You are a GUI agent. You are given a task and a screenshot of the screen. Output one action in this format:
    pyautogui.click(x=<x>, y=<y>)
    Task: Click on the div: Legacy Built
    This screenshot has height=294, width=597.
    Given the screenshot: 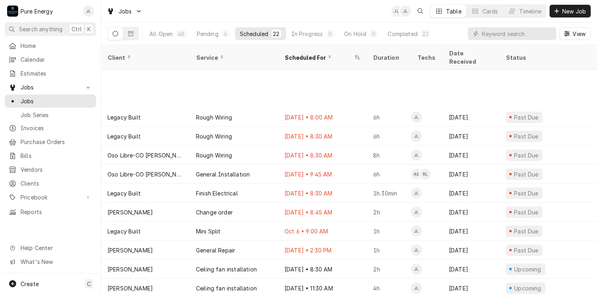 What is the action you would take?
    pyautogui.click(x=124, y=231)
    